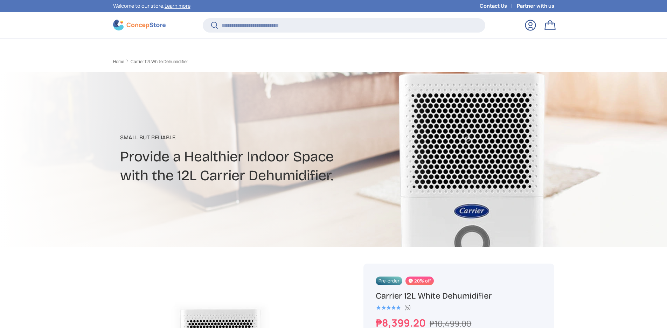 This screenshot has width=667, height=328. Describe the element at coordinates (459, 296) in the screenshot. I see `h1: Carrier 12L White Dehumidifier` at that location.